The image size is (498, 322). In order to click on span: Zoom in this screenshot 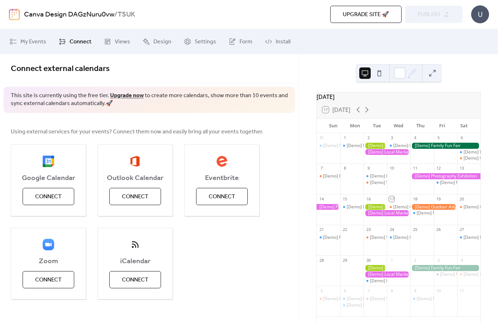, I will do `click(48, 261)`.